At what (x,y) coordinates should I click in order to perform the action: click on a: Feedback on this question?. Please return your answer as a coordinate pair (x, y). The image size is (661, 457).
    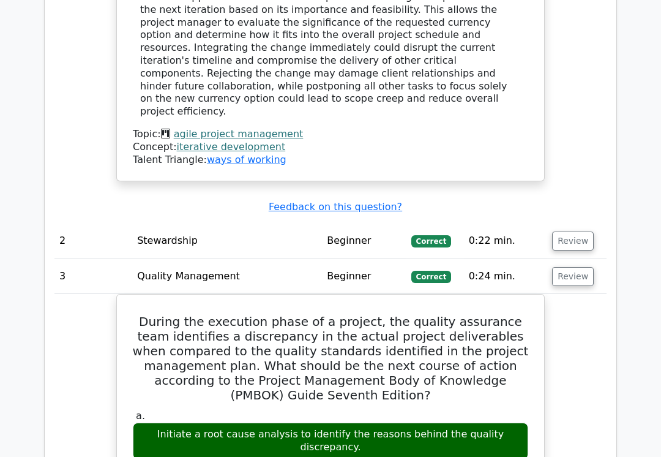
    Looking at the image, I should click on (335, 206).